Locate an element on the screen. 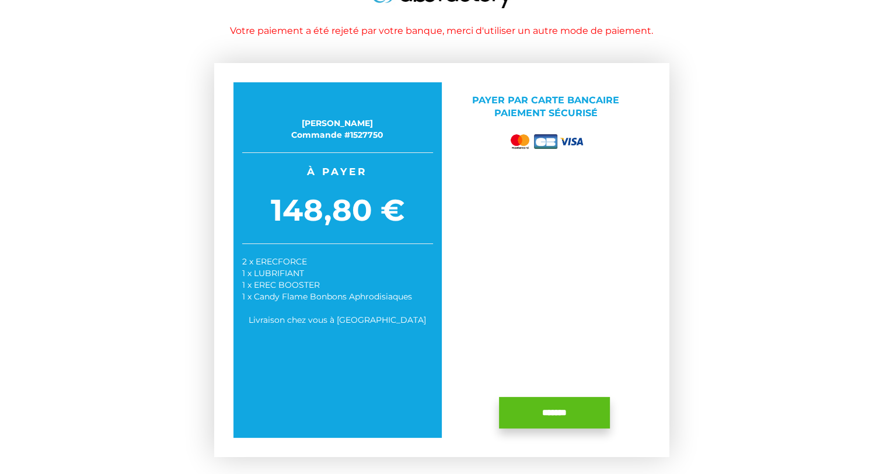  span: 148,80 € is located at coordinates (337, 210).